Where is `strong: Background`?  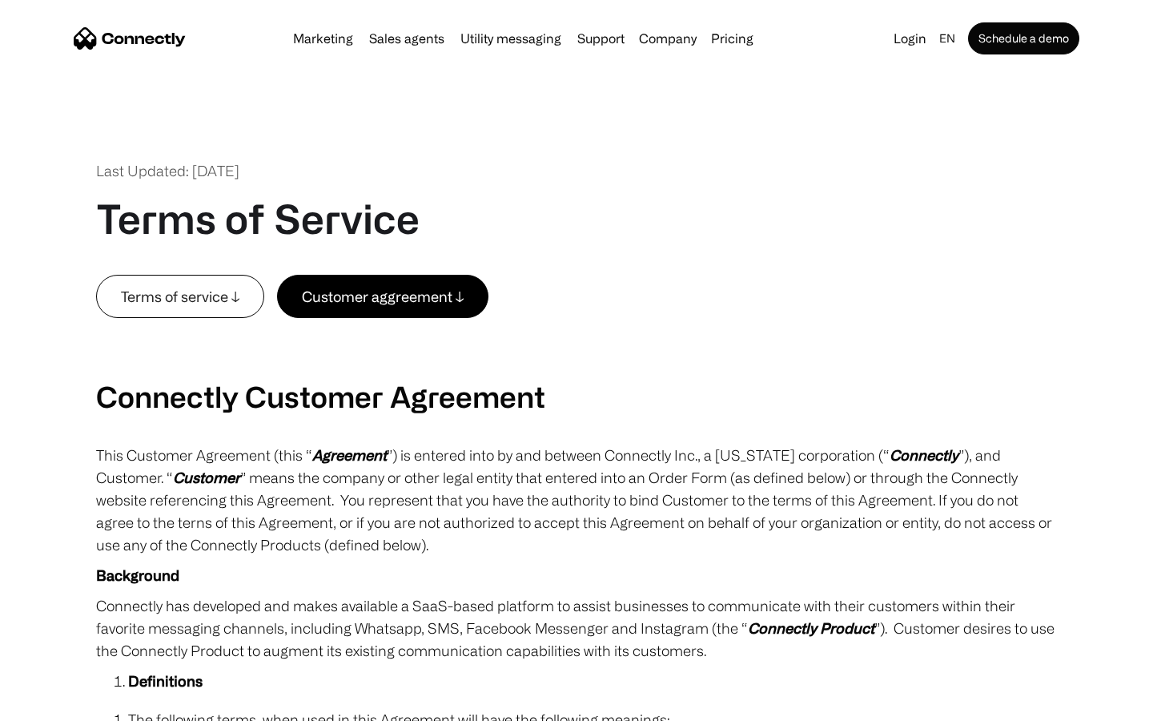
strong: Background is located at coordinates (138, 575).